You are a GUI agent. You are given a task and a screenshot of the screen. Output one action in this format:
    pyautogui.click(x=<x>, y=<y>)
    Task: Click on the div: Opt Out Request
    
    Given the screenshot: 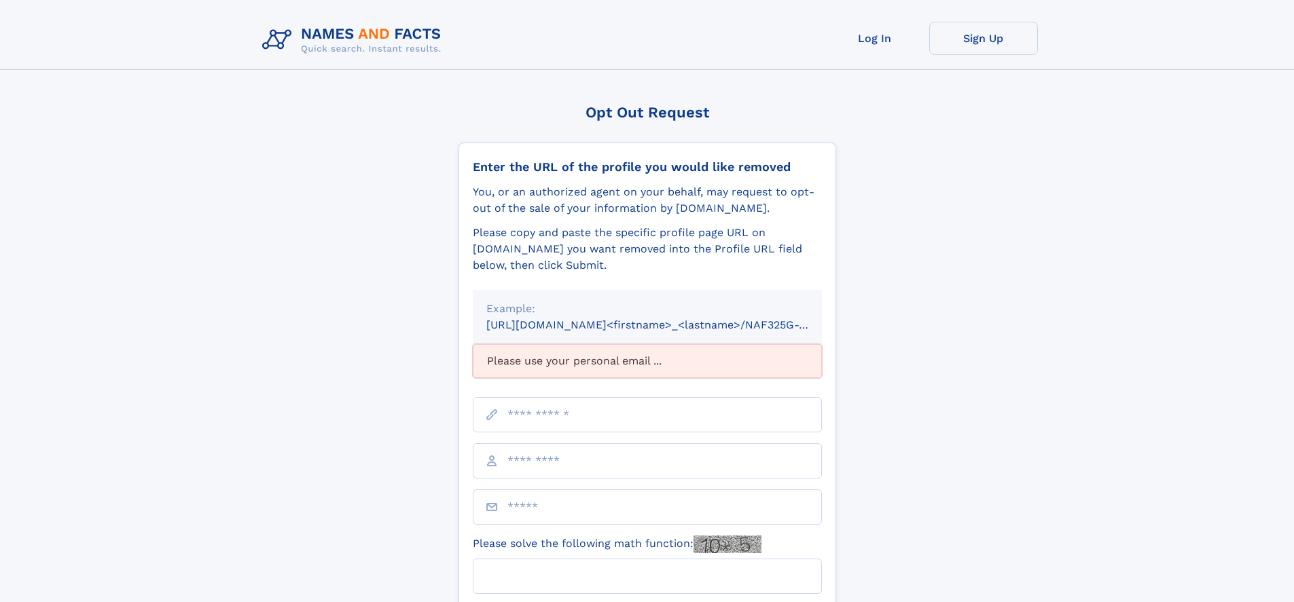 What is the action you would take?
    pyautogui.click(x=647, y=112)
    